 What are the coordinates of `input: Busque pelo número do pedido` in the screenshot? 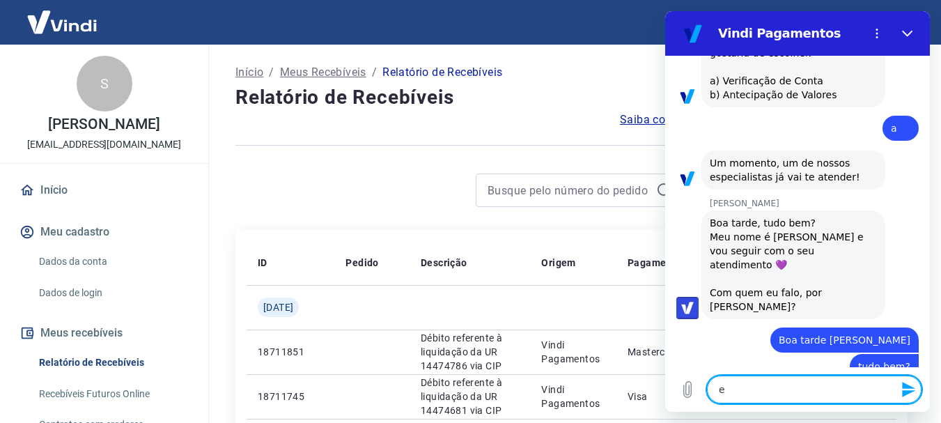 It's located at (569, 190).